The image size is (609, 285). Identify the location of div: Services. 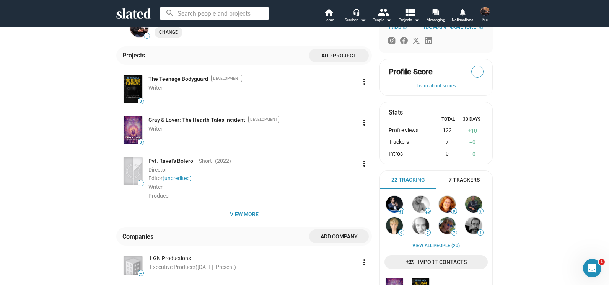
(355, 20).